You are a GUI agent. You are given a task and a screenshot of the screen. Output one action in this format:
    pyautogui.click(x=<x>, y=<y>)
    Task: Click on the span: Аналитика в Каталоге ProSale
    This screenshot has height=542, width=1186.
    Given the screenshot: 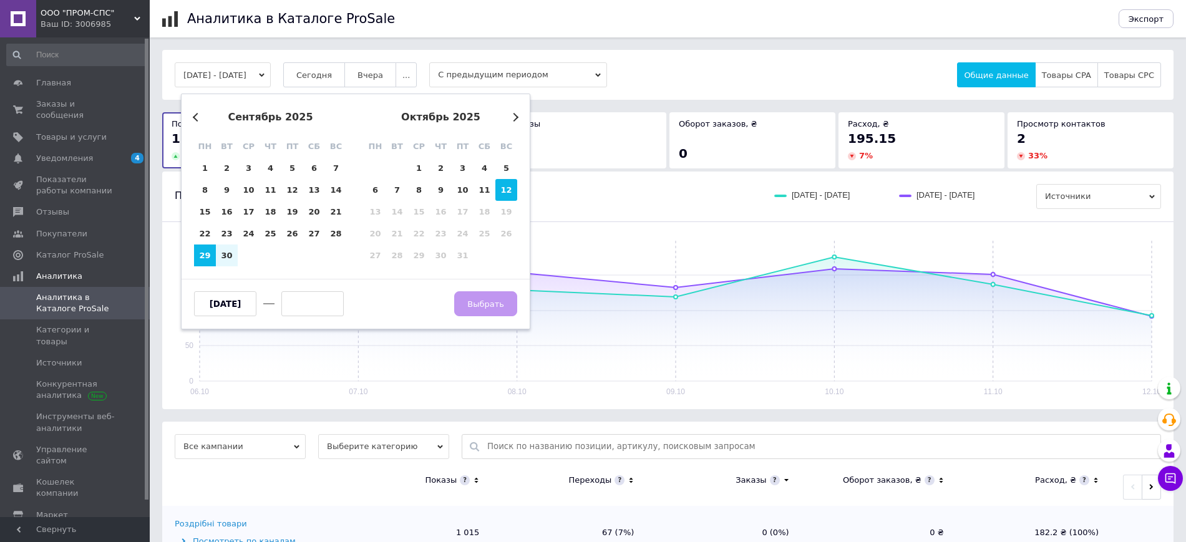 What is the action you would take?
    pyautogui.click(x=75, y=303)
    